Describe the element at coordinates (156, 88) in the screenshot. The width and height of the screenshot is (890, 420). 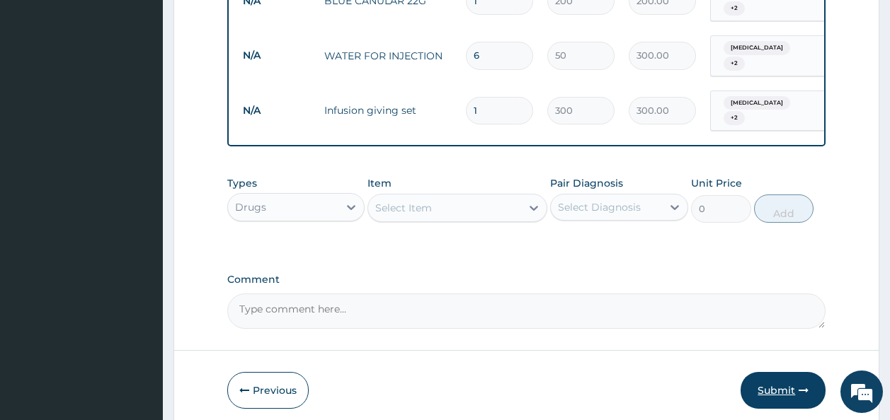
I see `div: Chat with us now` at that location.